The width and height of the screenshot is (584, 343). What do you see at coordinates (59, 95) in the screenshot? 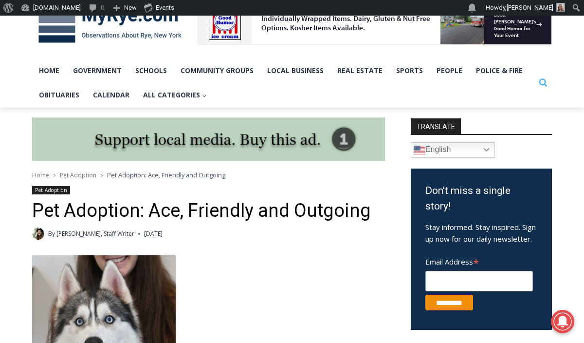
I see `a: Obituaries` at bounding box center [59, 95].